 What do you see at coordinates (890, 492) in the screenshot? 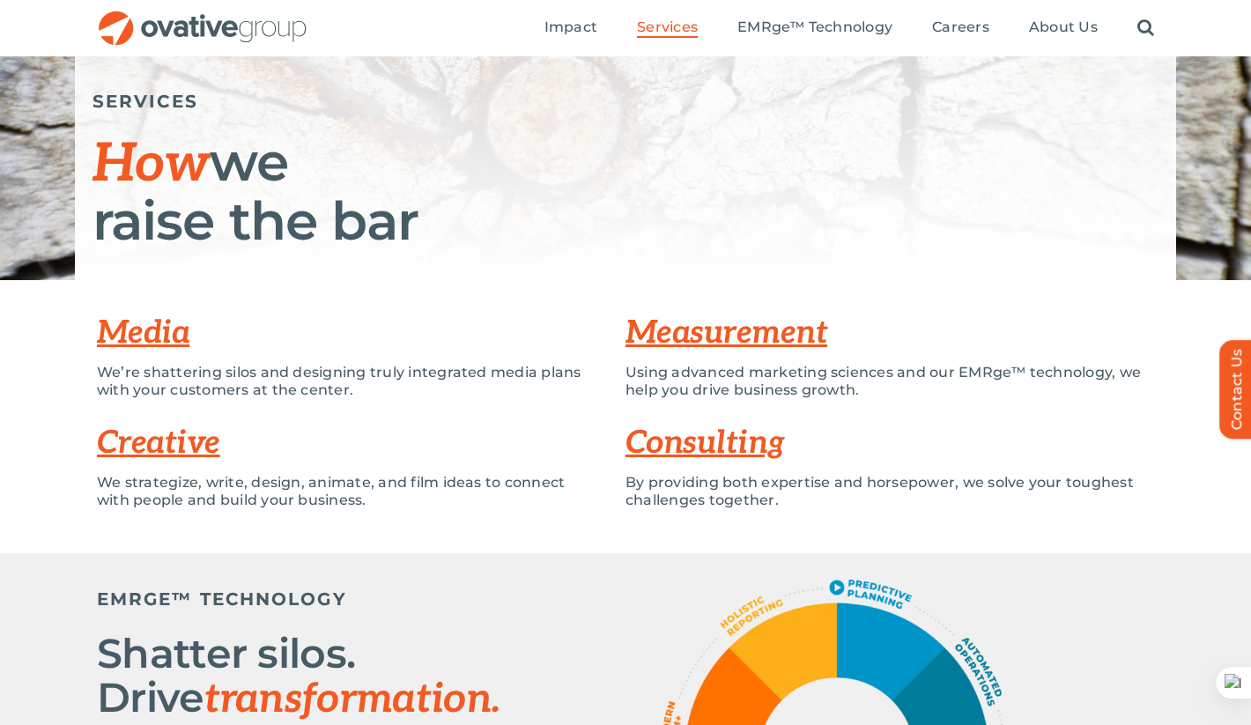
I see `p: By providing both expertise and horsepower, we solve your toughest challenges together.` at bounding box center [890, 492].